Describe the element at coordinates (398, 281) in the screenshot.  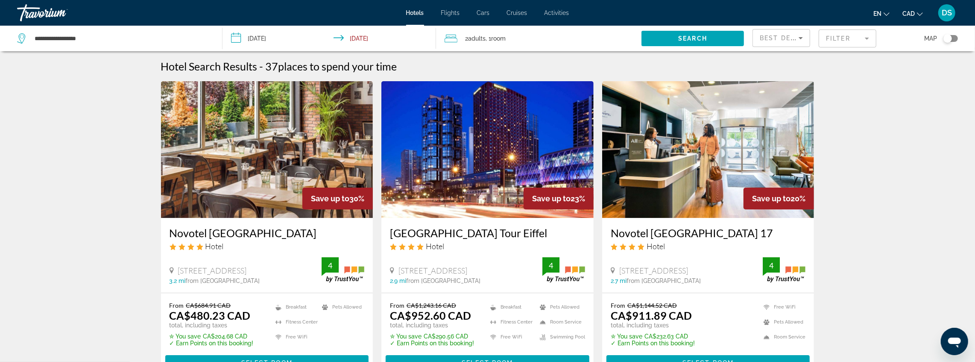
I see `span: 2.9 mi` at that location.